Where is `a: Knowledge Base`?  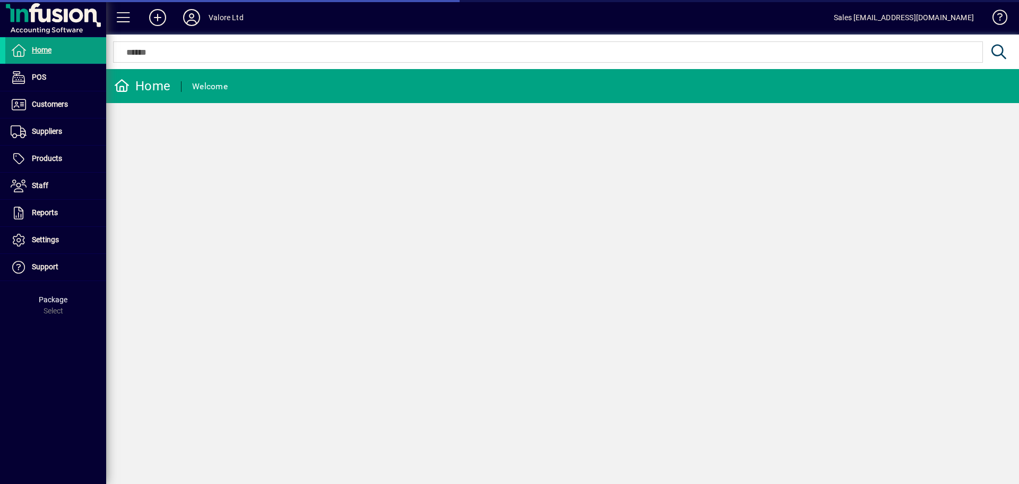
a: Knowledge Base is located at coordinates (995, 19).